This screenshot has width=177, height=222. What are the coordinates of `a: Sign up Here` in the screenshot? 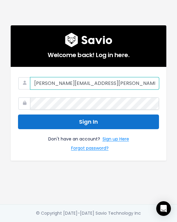 It's located at (116, 140).